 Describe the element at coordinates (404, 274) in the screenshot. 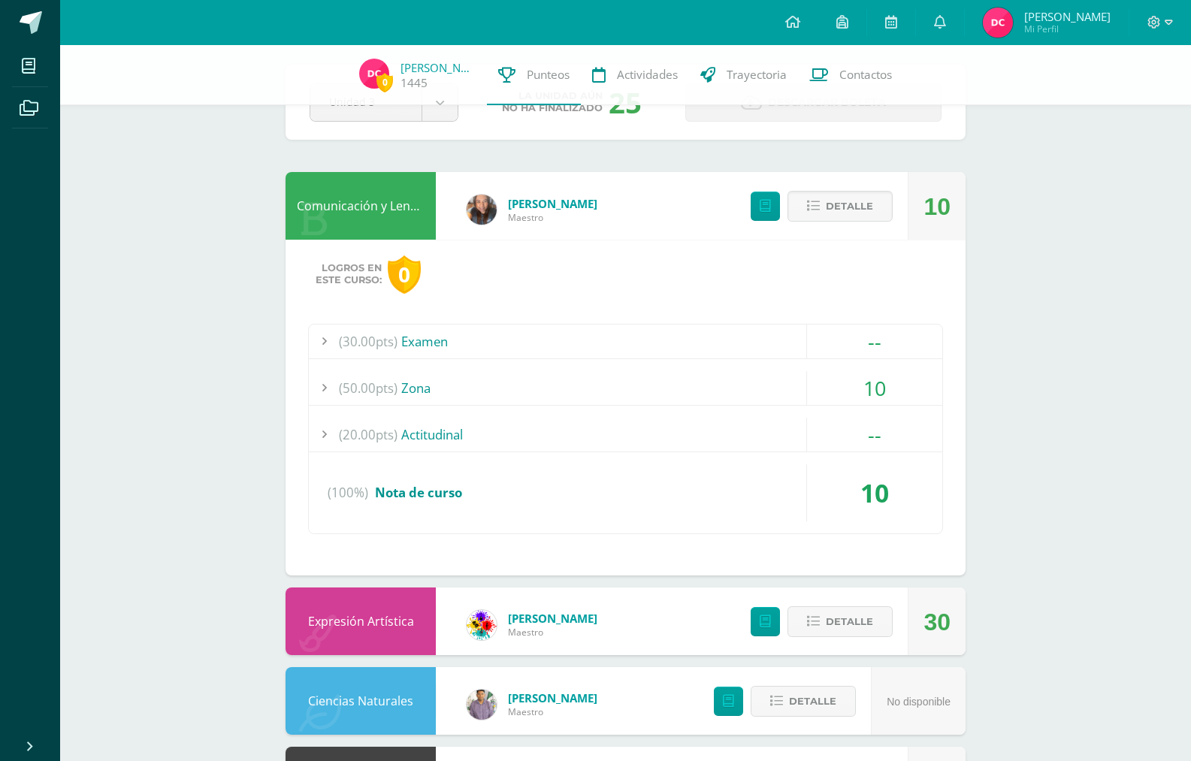

I see `div: 0` at that location.